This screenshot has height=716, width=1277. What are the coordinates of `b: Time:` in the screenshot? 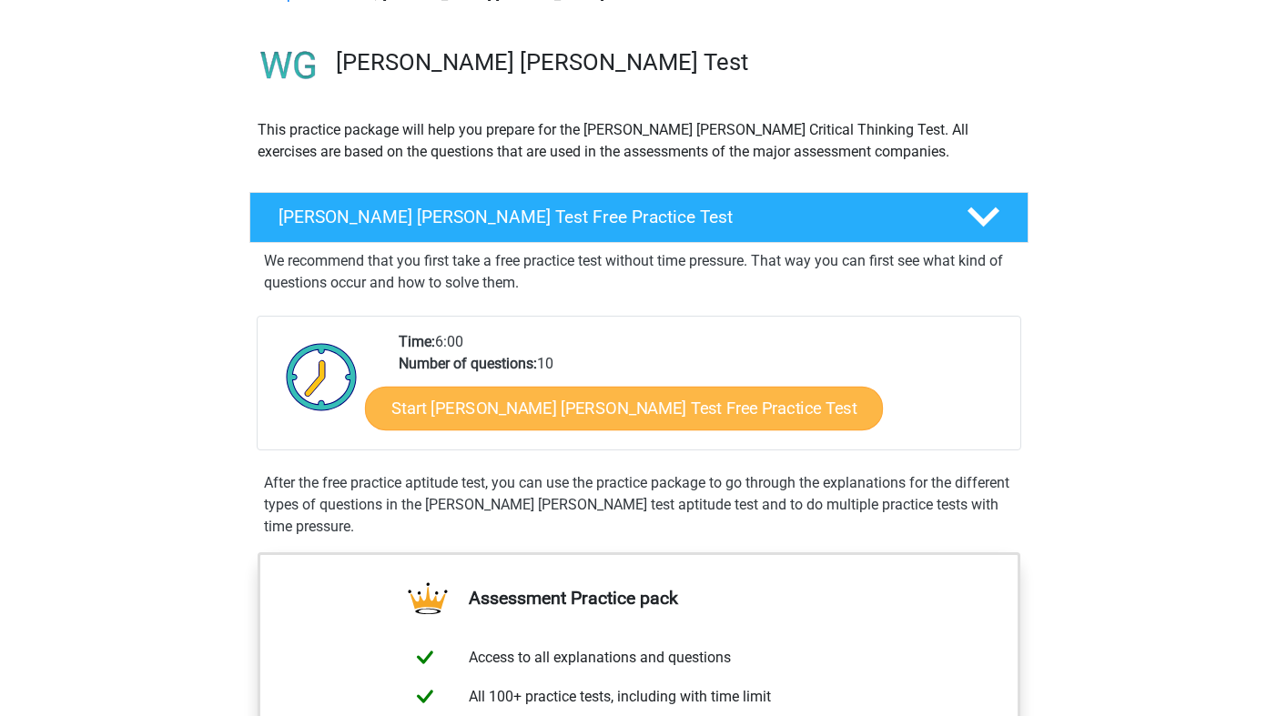 It's located at (417, 341).